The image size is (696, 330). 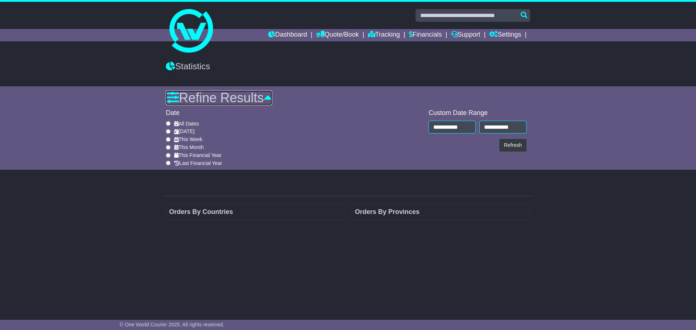 I want to click on td: Orders By Provinces, so click(x=441, y=212).